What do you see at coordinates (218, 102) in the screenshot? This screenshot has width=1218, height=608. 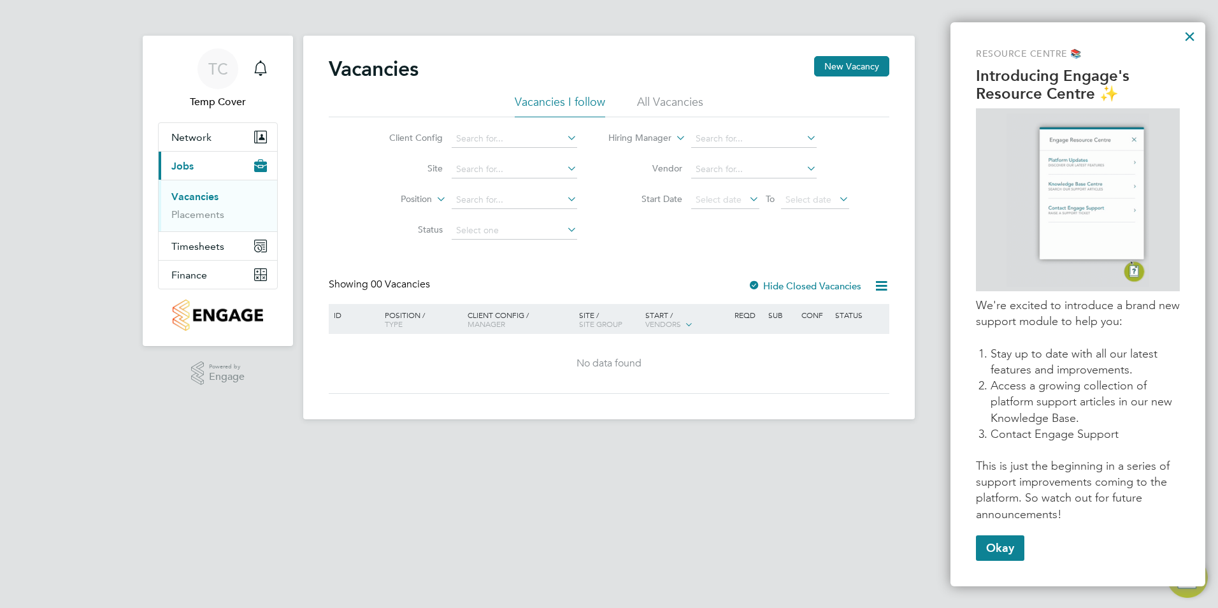 I see `span: Temp Cover` at bounding box center [218, 102].